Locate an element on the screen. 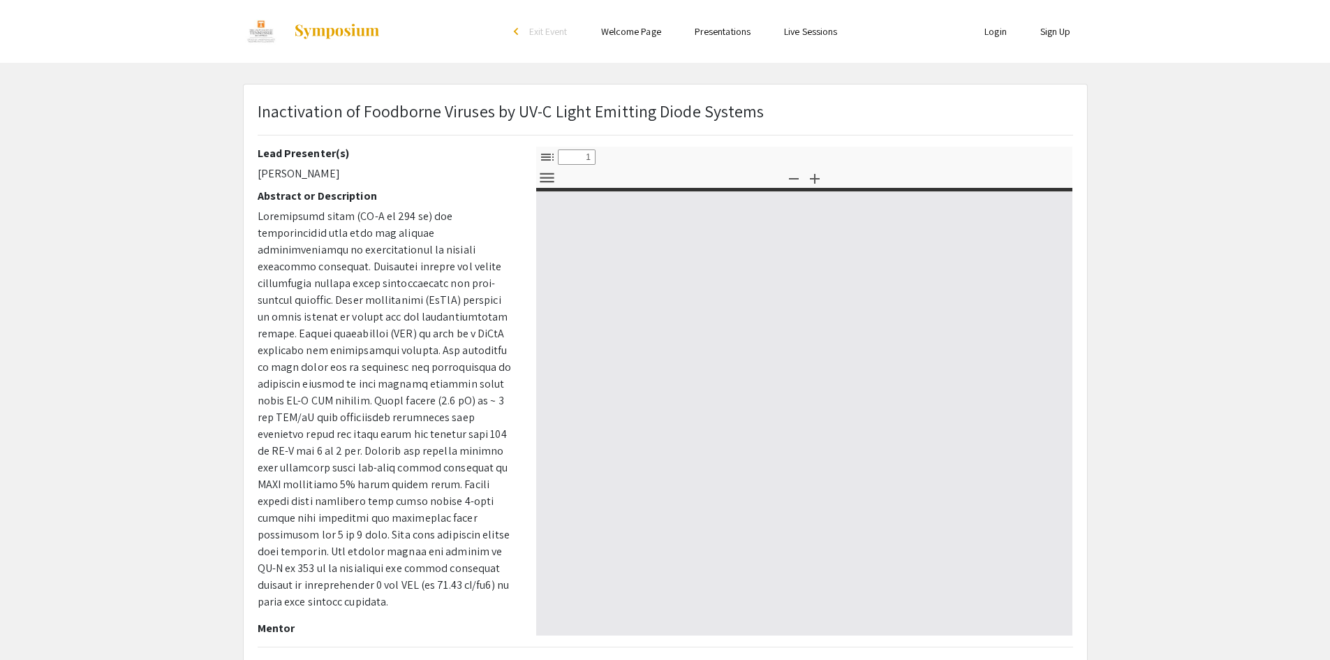 The image size is (1330, 660). h2: Abstract or Description is located at coordinates (386, 196).